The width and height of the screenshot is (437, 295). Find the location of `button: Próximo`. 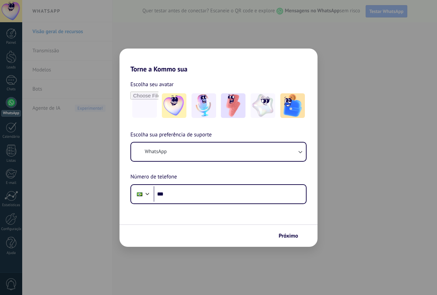

button: Próximo is located at coordinates (291, 236).